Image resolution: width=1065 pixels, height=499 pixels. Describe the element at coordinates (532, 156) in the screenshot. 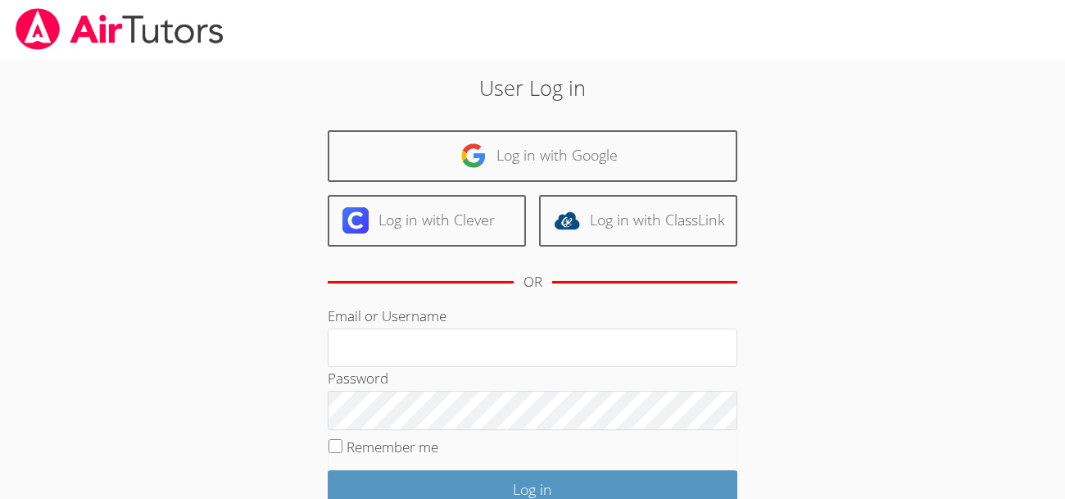

I see `a: Log in with Google` at that location.